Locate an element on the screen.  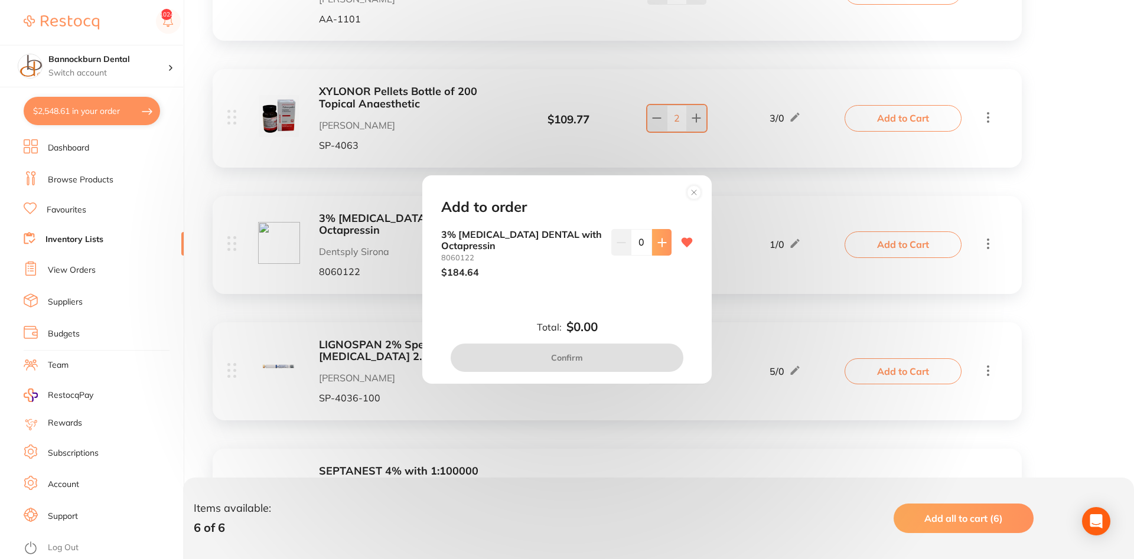
button: Confirm is located at coordinates (567, 358).